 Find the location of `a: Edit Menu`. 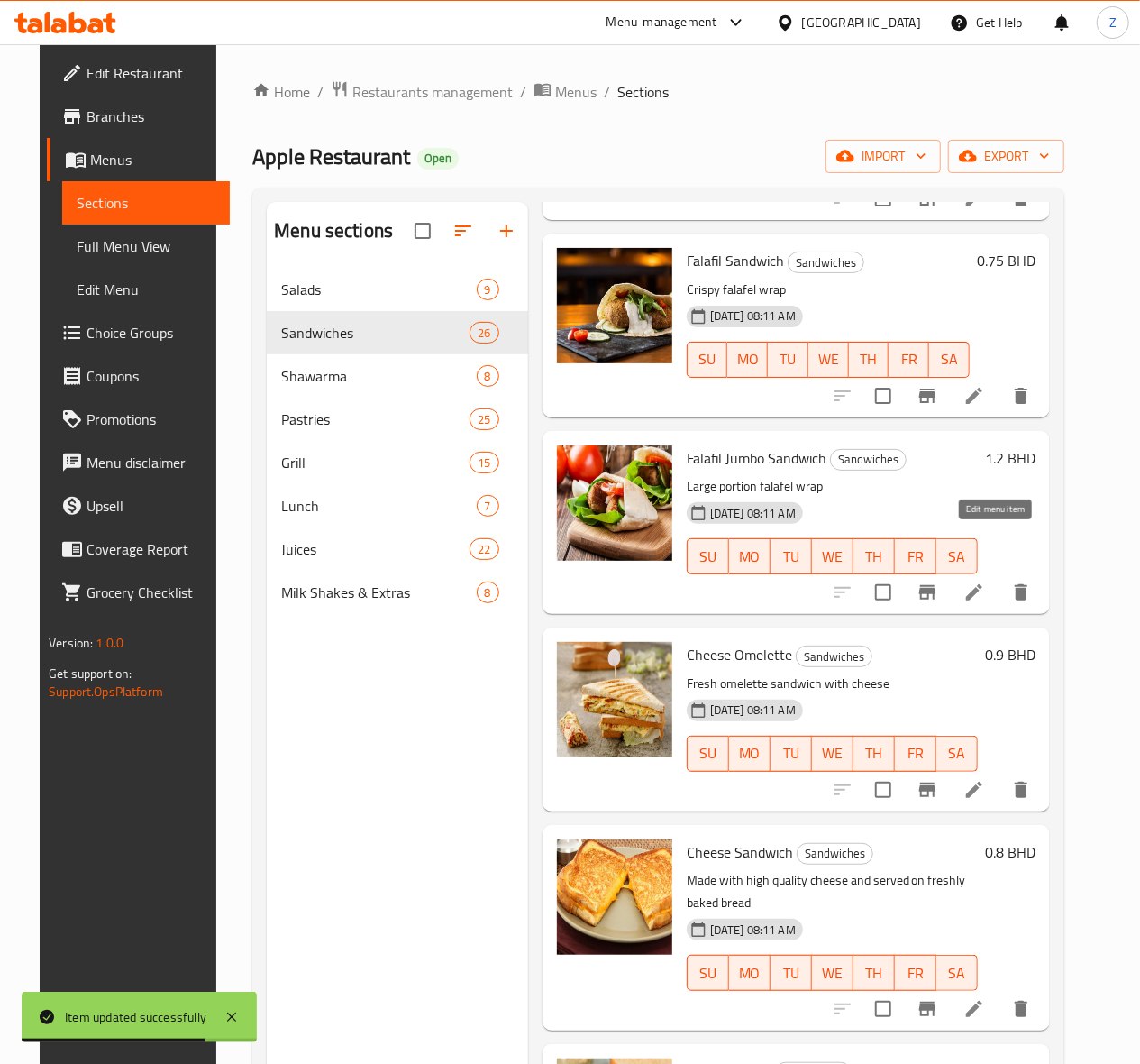

a: Edit Menu is located at coordinates (146, 290).